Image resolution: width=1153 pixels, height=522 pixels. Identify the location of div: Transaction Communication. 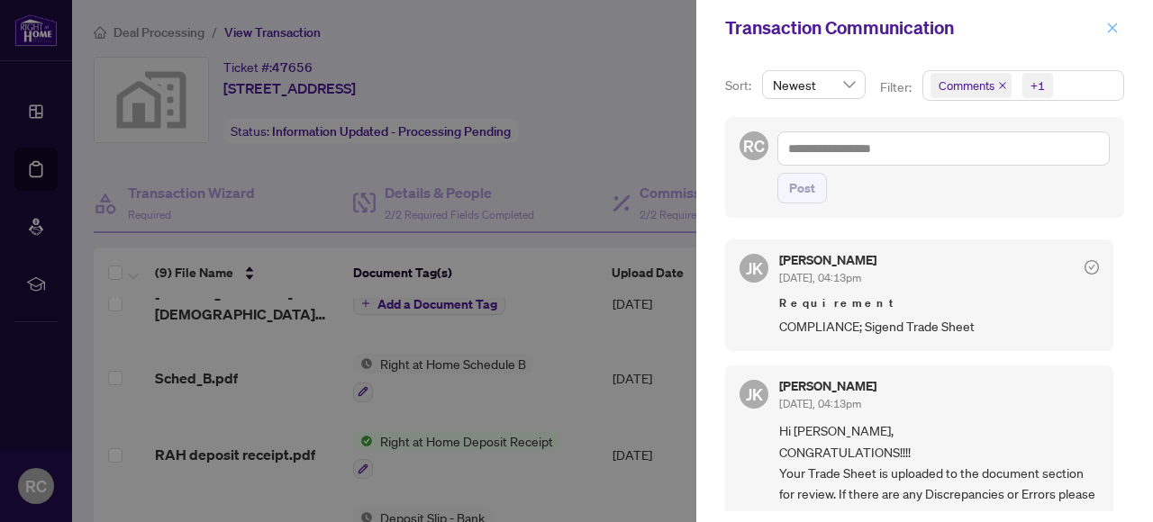
(913, 28).